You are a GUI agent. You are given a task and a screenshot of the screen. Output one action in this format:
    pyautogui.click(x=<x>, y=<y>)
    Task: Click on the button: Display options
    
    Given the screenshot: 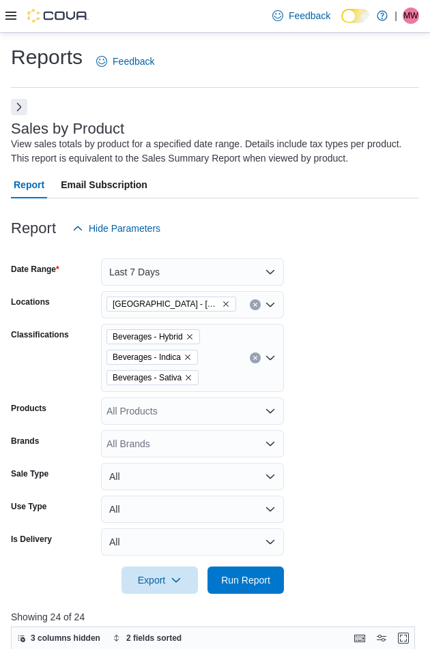 What is the action you would take?
    pyautogui.click(x=381, y=638)
    